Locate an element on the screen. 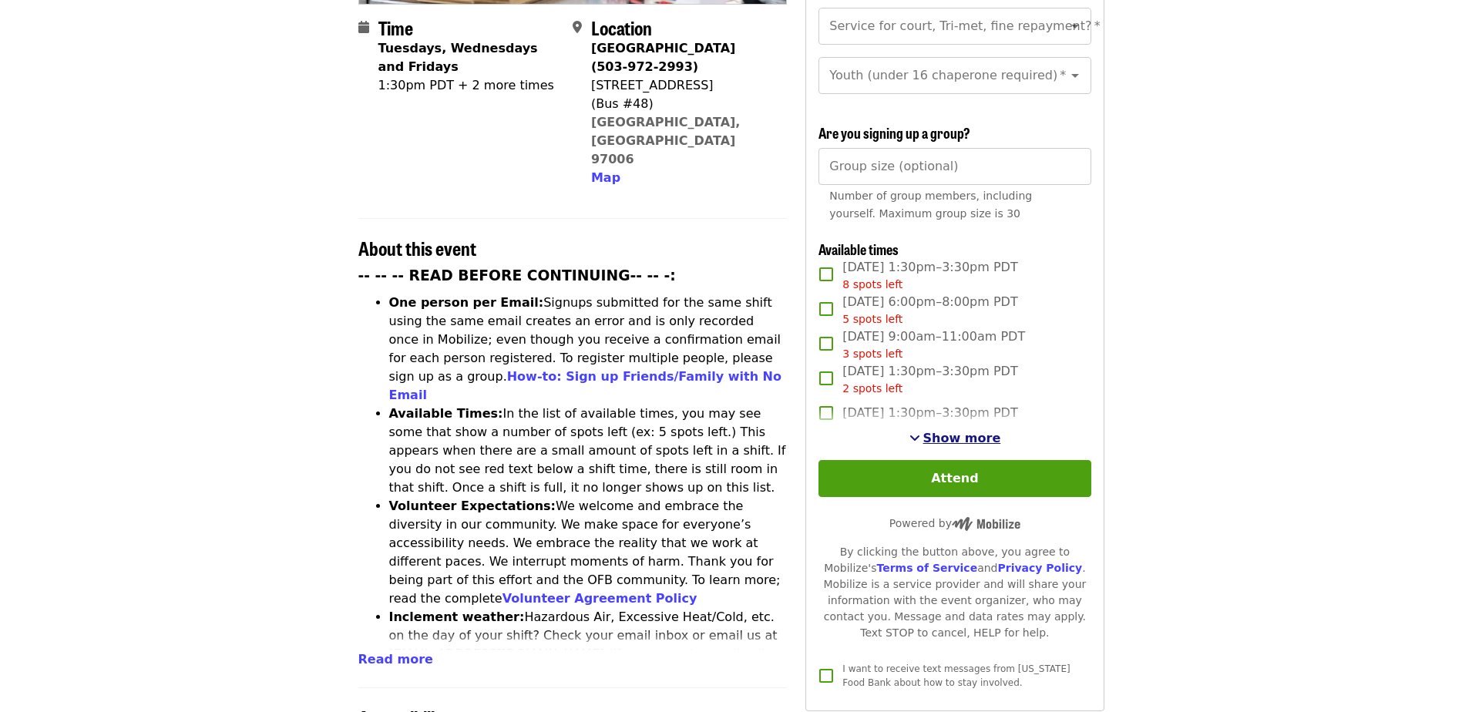  button: See more timeslots is located at coordinates (955, 438).